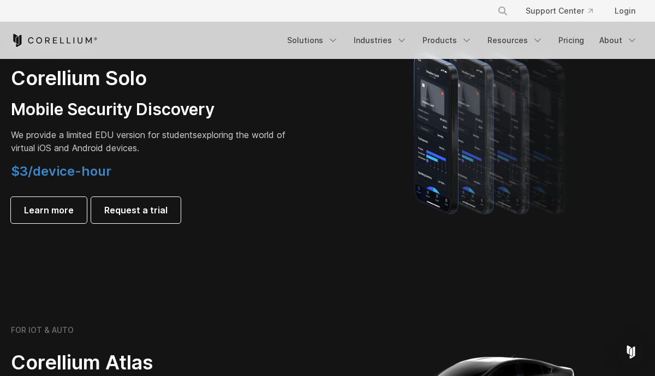 The width and height of the screenshot is (655, 376). Describe the element at coordinates (447, 40) in the screenshot. I see `a: Products` at that location.